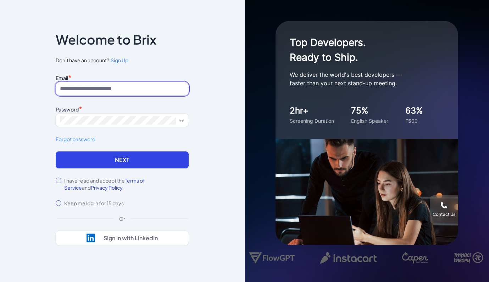  What do you see at coordinates (122, 139) in the screenshot?
I see `a: Forgot password` at bounding box center [122, 139].